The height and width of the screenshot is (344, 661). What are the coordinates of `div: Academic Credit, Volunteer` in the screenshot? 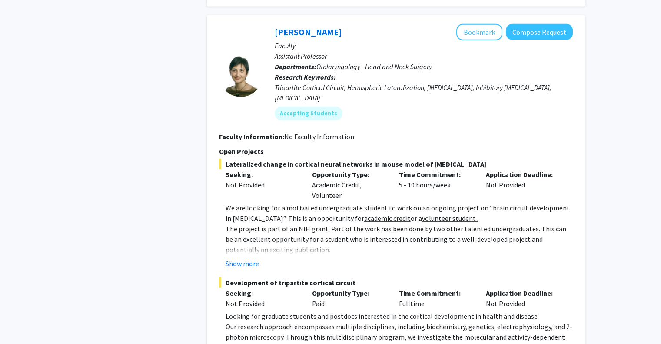 It's located at (349, 185).